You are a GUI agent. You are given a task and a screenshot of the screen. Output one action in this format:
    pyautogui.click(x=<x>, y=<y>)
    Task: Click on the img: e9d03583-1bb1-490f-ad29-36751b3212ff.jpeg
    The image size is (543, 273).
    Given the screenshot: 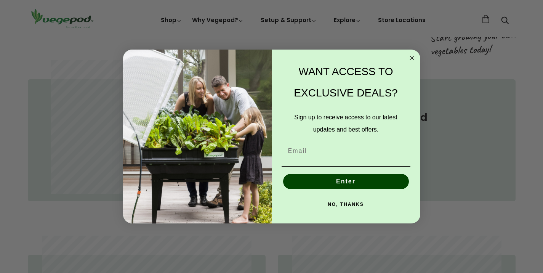 What is the action you would take?
    pyautogui.click(x=197, y=136)
    